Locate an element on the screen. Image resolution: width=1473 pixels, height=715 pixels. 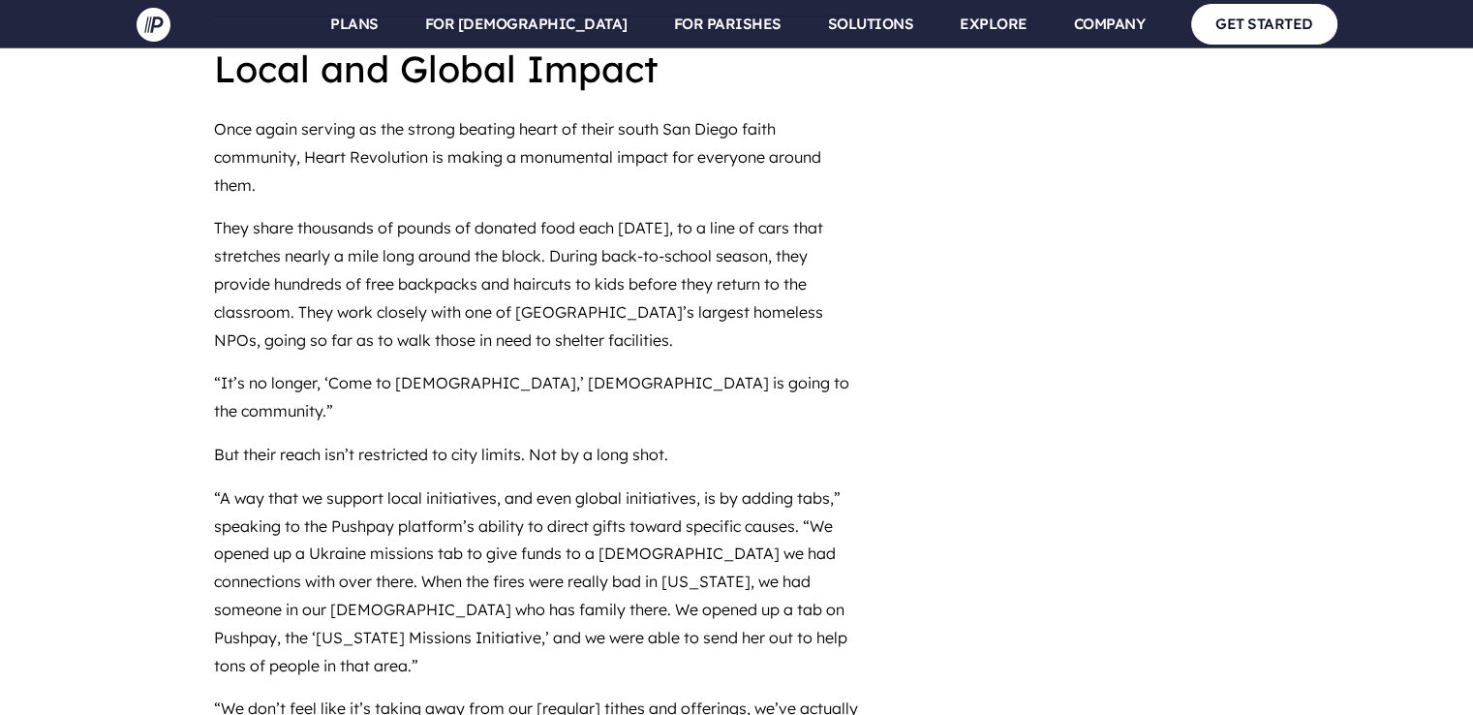
a: GET STARTED is located at coordinates (1264, 23).